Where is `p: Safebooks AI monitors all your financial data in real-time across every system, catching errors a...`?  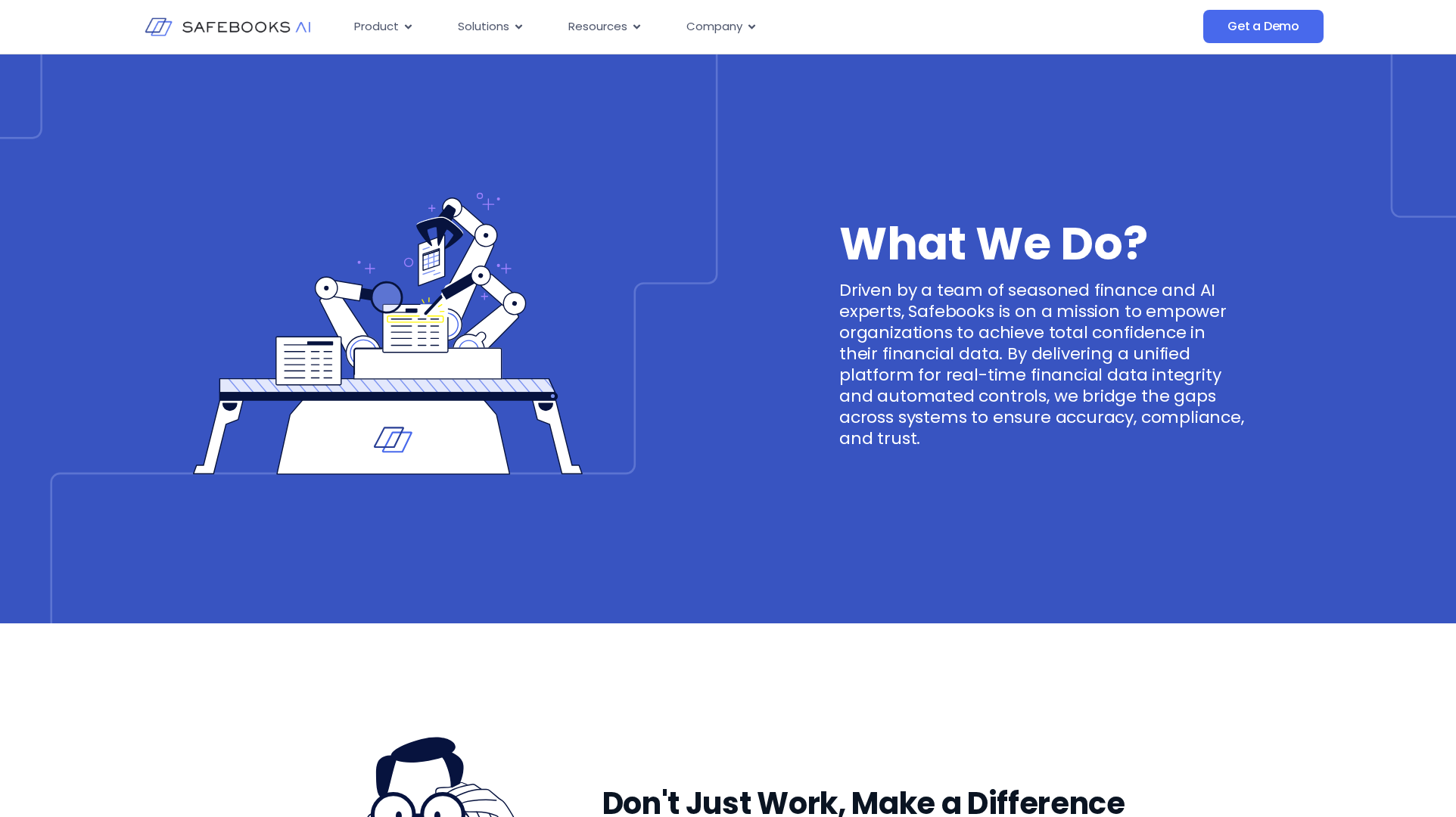 p: Safebooks AI monitors all your financial data in real-time across every system, catching errors a... is located at coordinates (728, 671).